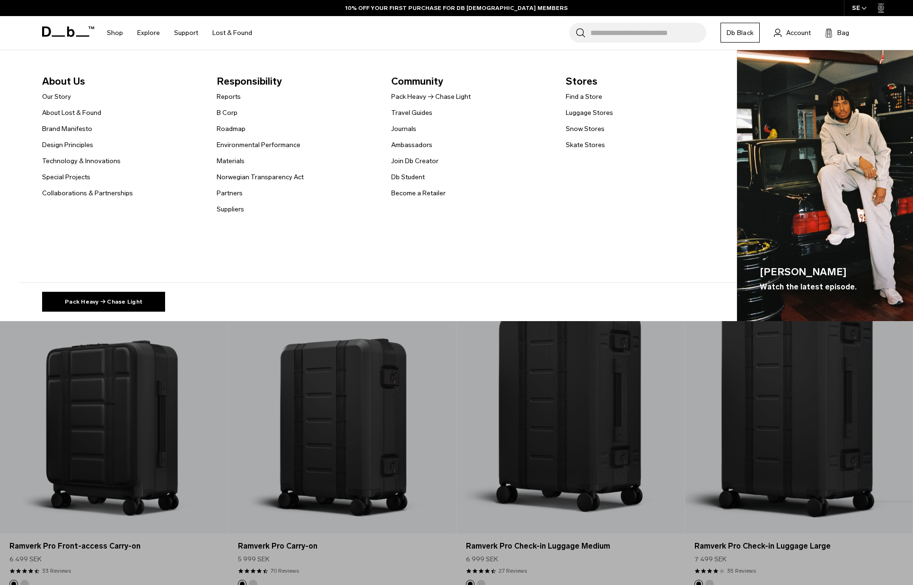  I want to click on a: Environmental Performance, so click(258, 145).